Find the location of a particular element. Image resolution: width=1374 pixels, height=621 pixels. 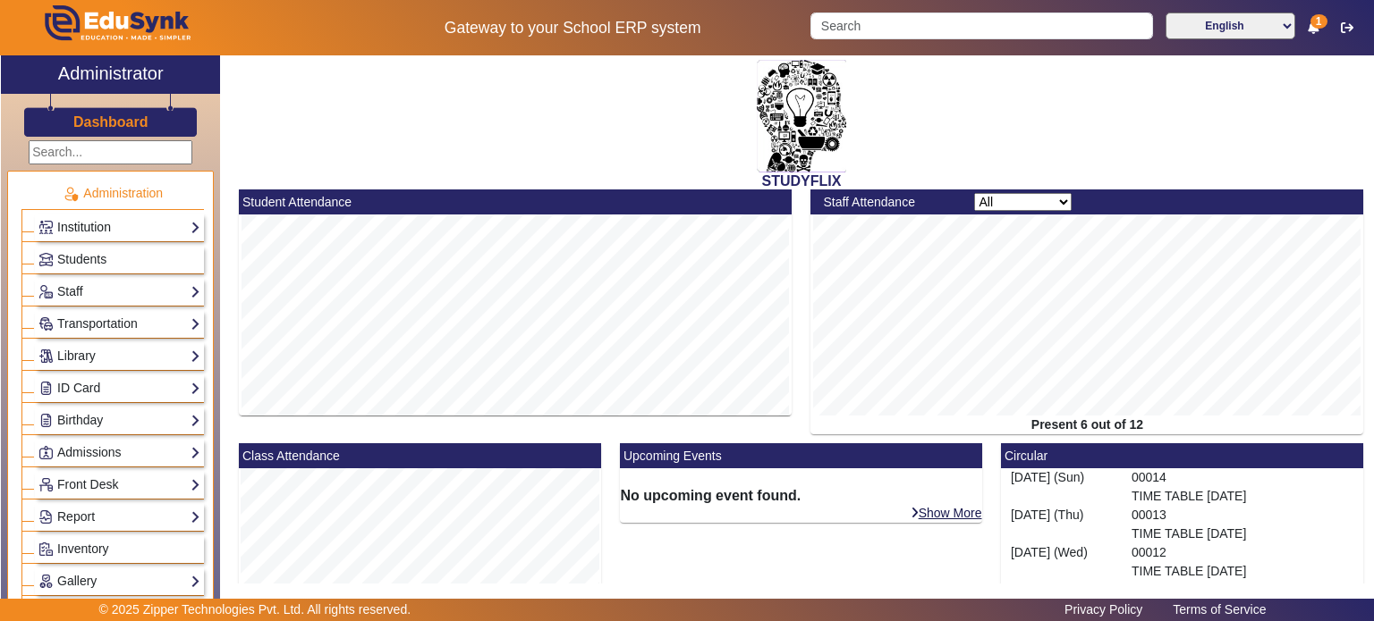

div: 00013 is located at coordinates (1242, 525).